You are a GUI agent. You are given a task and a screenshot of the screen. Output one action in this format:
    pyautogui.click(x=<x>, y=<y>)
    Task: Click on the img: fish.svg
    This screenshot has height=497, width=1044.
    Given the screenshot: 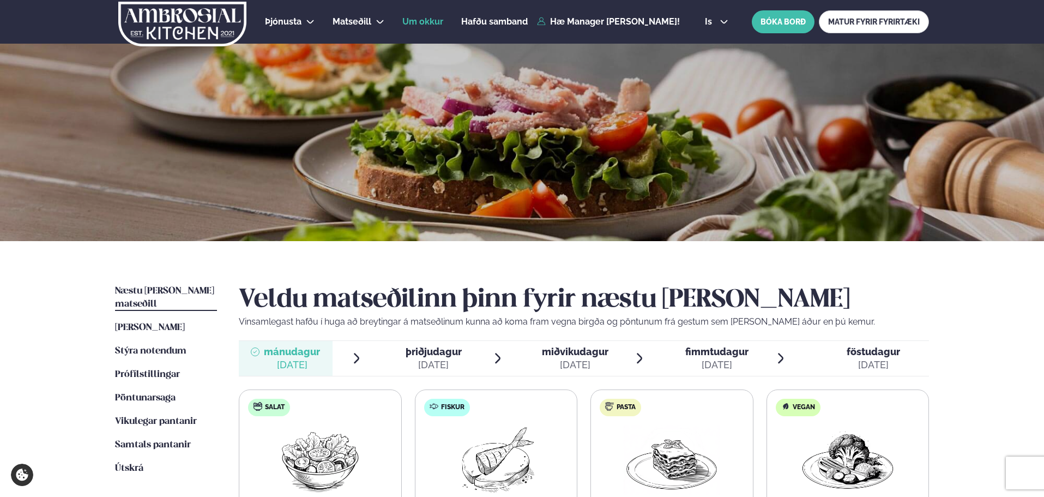 What is the action you would take?
    pyautogui.click(x=434, y=406)
    